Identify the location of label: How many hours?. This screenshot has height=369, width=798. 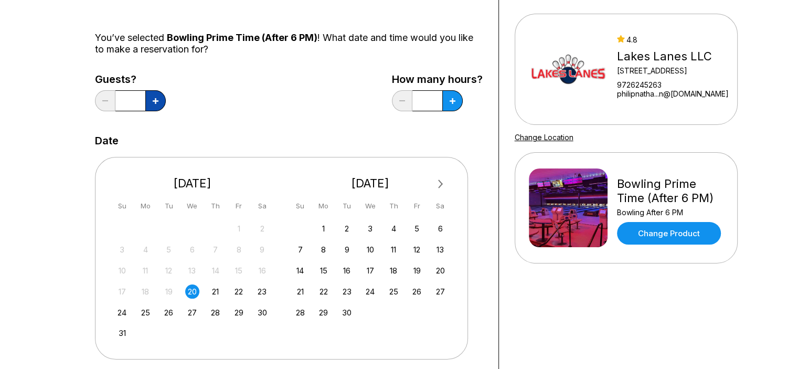
(437, 79).